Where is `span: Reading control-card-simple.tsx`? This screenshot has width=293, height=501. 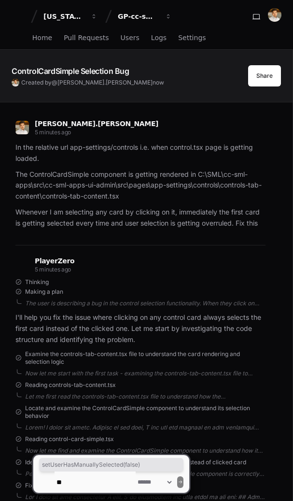
span: Reading control-card-simple.tsx is located at coordinates (70, 439).